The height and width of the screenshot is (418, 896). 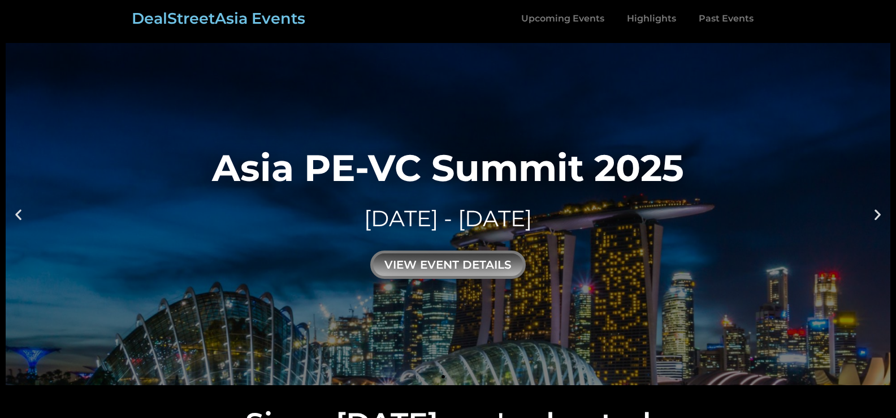 I want to click on a: DealStreetAsia Events, so click(x=218, y=18).